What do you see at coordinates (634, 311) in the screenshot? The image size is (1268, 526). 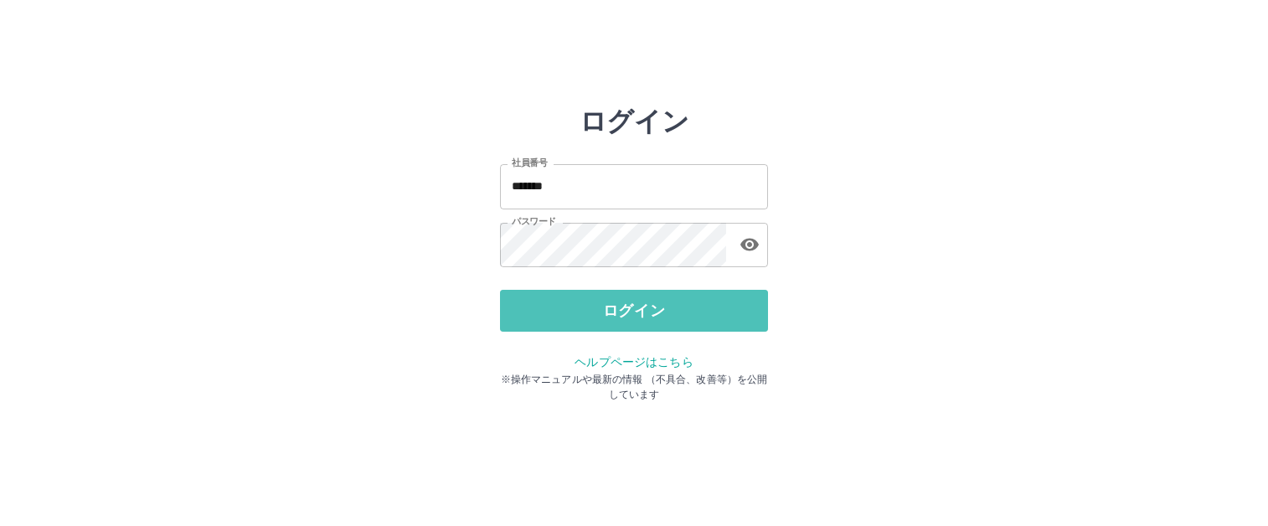 I see `button: ログイン` at bounding box center [634, 311].